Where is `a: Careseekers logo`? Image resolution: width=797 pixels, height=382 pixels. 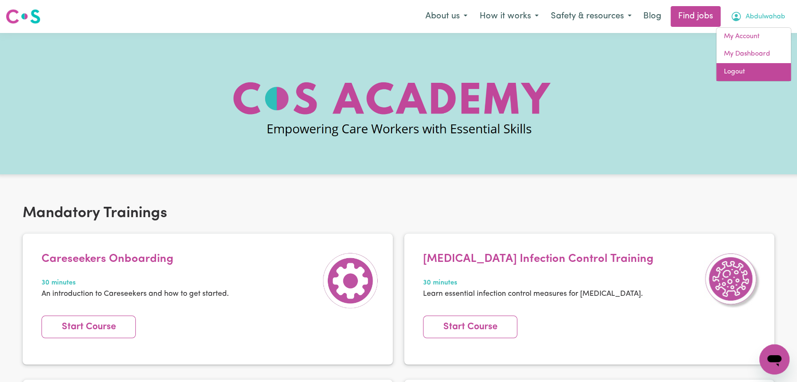
a: Careseekers logo is located at coordinates (23, 17).